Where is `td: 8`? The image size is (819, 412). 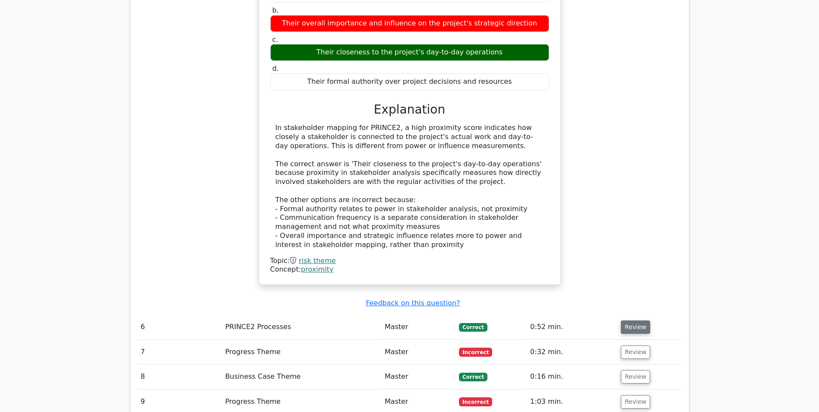
td: 8 is located at coordinates (180, 376).